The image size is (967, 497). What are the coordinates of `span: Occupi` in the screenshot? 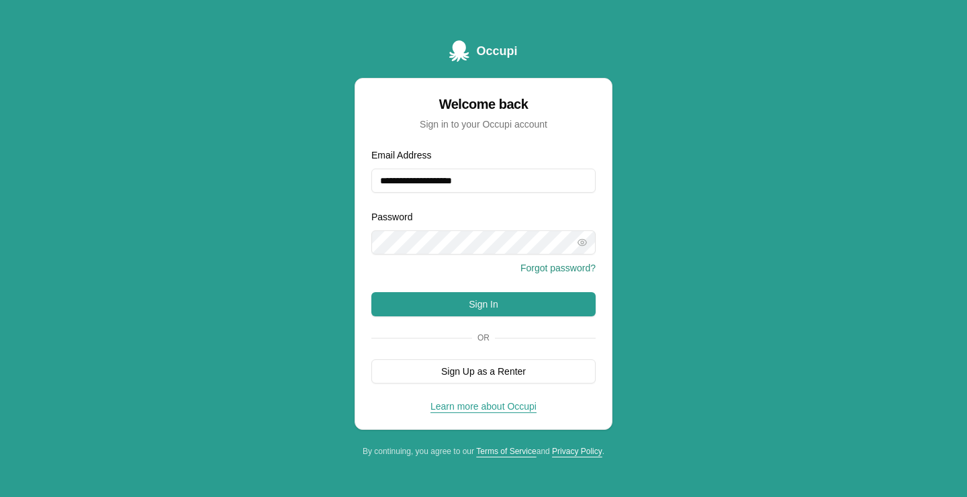 It's located at (496, 51).